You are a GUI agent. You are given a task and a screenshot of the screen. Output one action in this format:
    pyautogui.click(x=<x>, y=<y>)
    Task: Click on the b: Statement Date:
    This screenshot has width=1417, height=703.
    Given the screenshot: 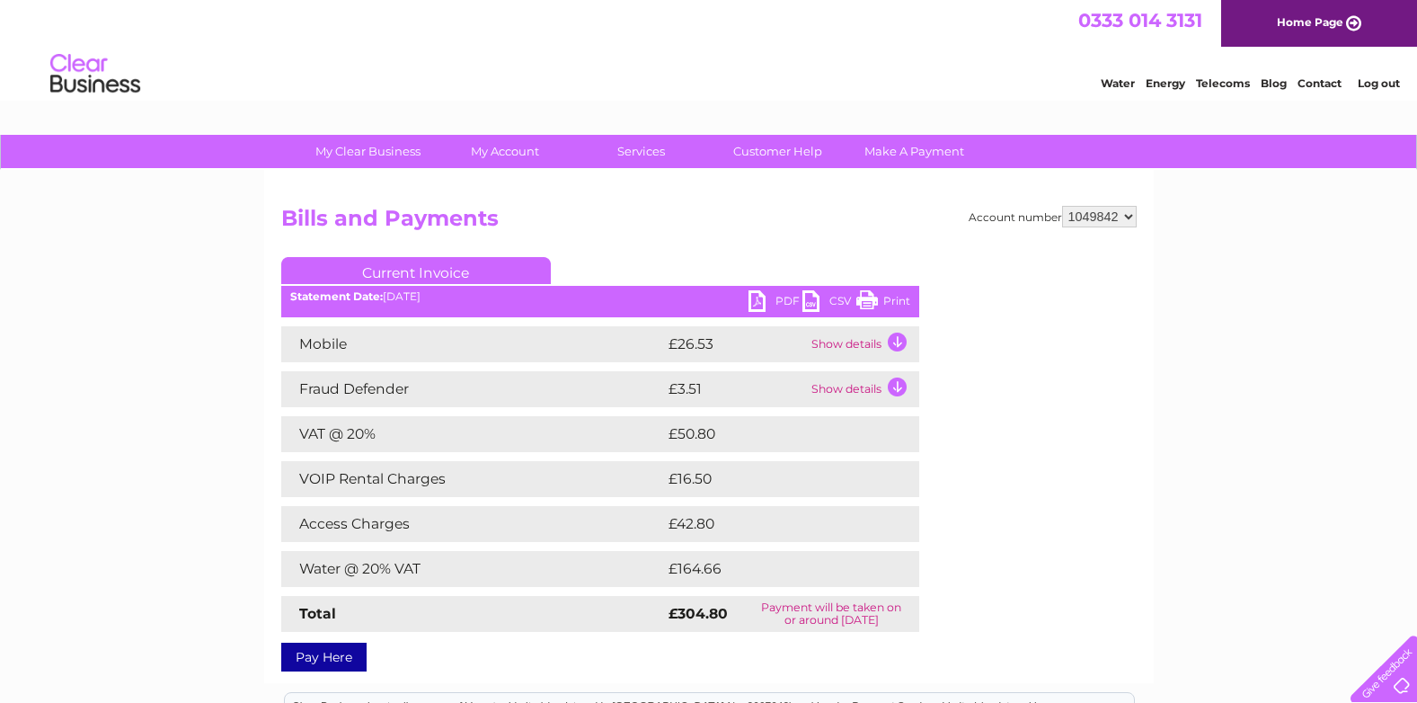 What is the action you would take?
    pyautogui.click(x=336, y=296)
    